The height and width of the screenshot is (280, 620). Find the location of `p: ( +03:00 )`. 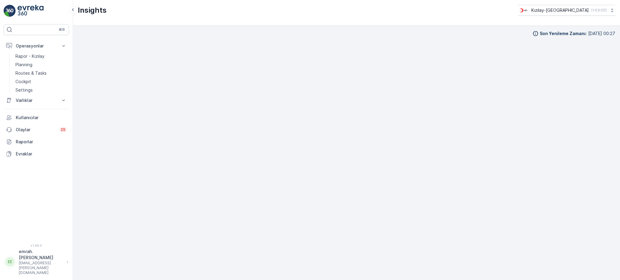

p: ( +03:00 ) is located at coordinates (599, 10).